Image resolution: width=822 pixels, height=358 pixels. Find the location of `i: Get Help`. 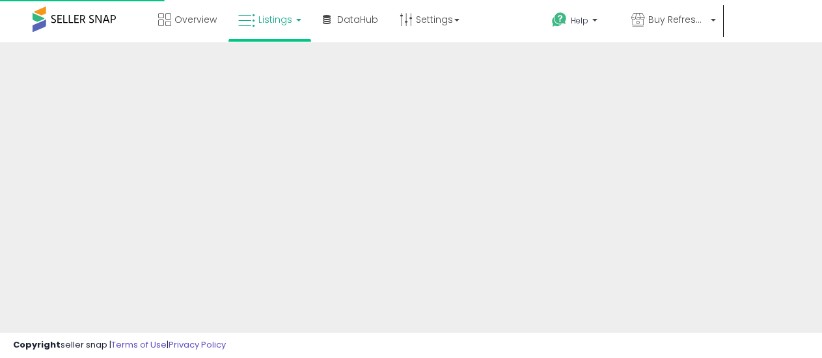

i: Get Help is located at coordinates (559, 20).